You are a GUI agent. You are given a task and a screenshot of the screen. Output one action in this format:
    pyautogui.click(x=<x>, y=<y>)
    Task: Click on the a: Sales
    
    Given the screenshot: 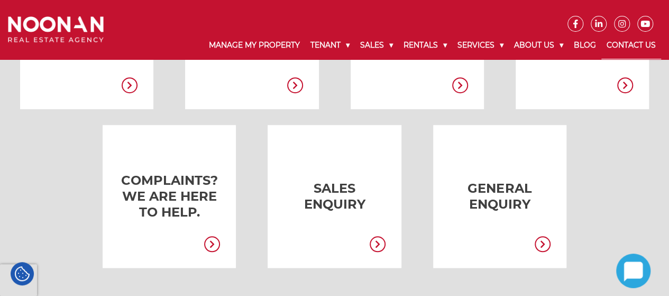 What is the action you would take?
    pyautogui.click(x=377, y=45)
    